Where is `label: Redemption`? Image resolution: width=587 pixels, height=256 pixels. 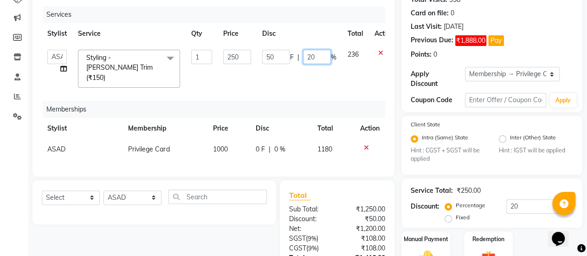
label: Redemption is located at coordinates (488, 239).